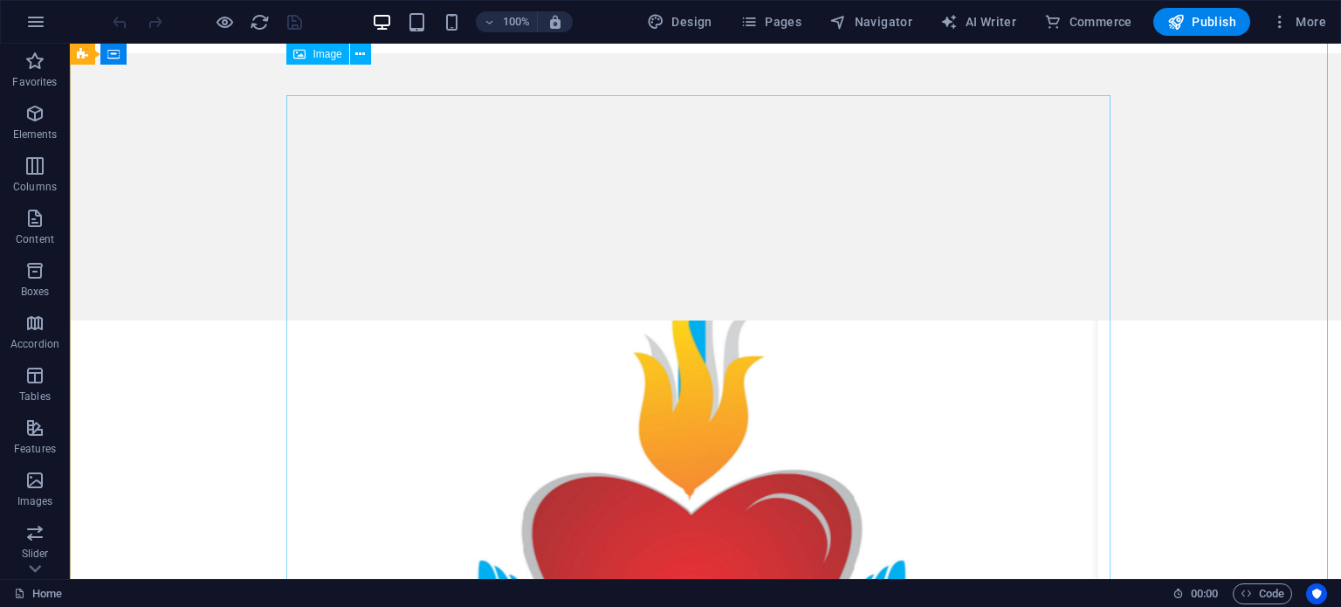 This screenshot has width=1341, height=607. I want to click on span: Image, so click(326, 54).